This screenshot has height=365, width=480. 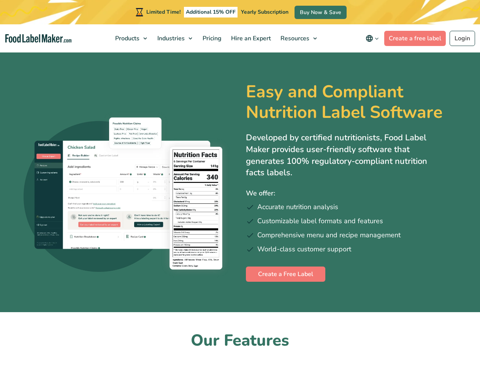 What do you see at coordinates (240, 341) in the screenshot?
I see `h2: Our Features` at bounding box center [240, 341].